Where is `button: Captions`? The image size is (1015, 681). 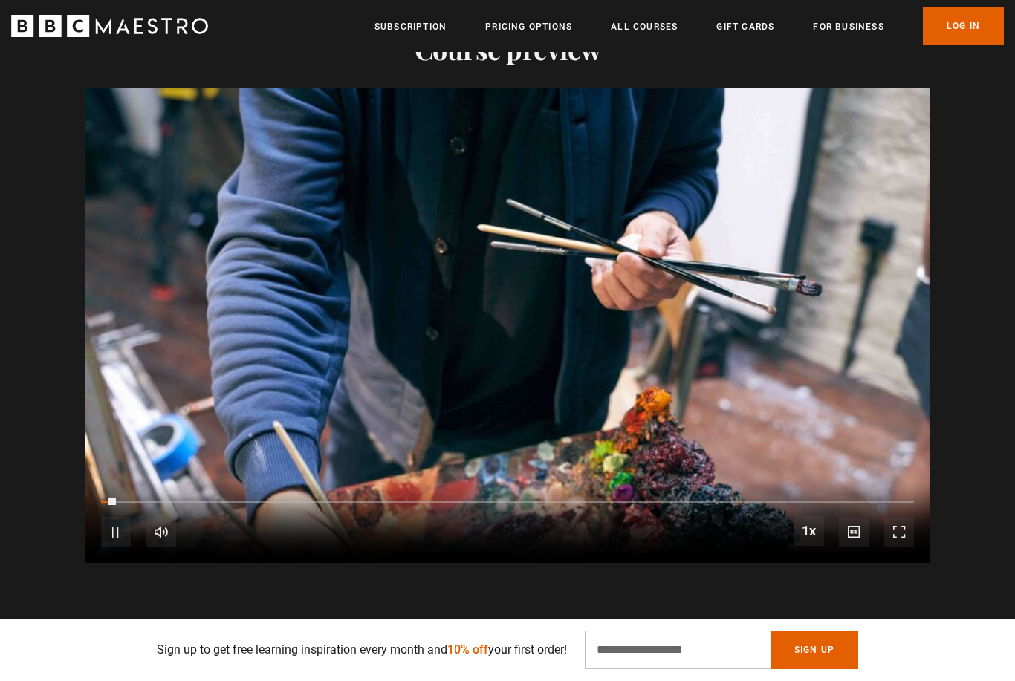
button: Captions is located at coordinates (854, 532).